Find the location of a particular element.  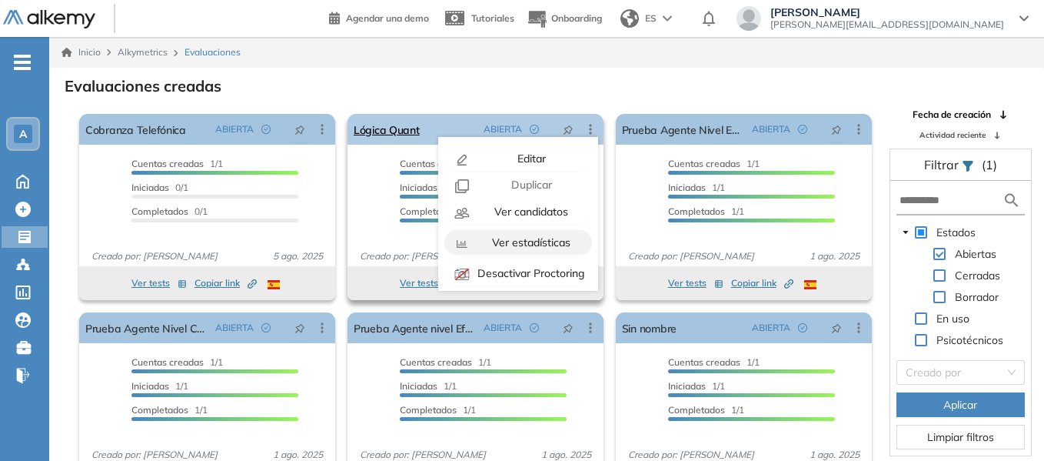

a: Prueba Agente Nivel Experto is located at coordinates (684, 129).